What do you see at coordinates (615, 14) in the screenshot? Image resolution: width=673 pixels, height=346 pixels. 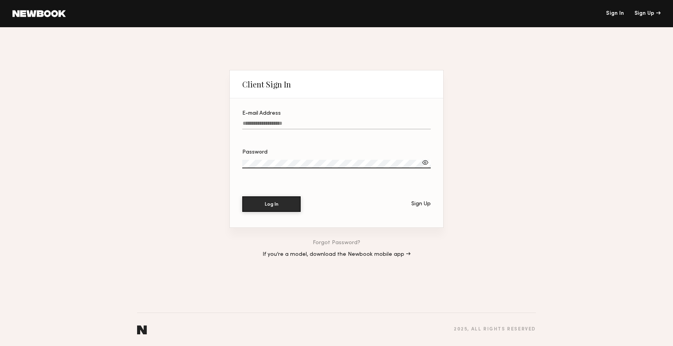 I see `a: Sign In` at bounding box center [615, 14].